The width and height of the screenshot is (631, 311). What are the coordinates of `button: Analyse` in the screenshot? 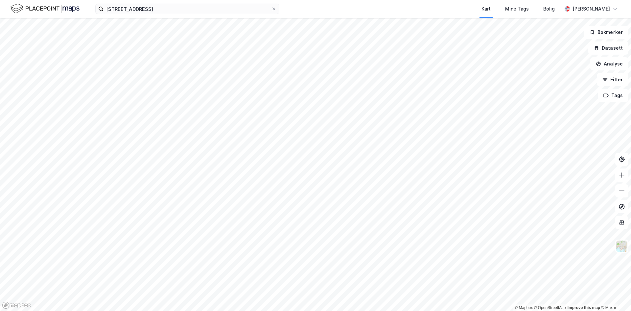 It's located at (609, 64).